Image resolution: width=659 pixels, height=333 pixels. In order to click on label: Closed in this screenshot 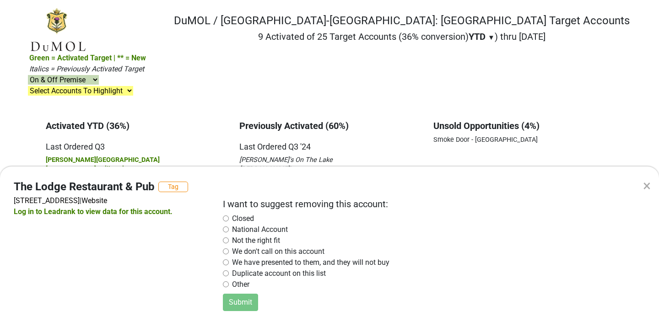, I will do `click(243, 219)`.